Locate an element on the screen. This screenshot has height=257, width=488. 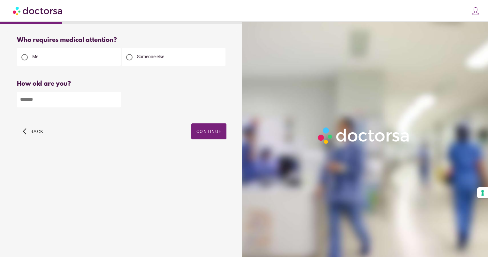
button: arrow_back_ios Back is located at coordinates (33, 131).